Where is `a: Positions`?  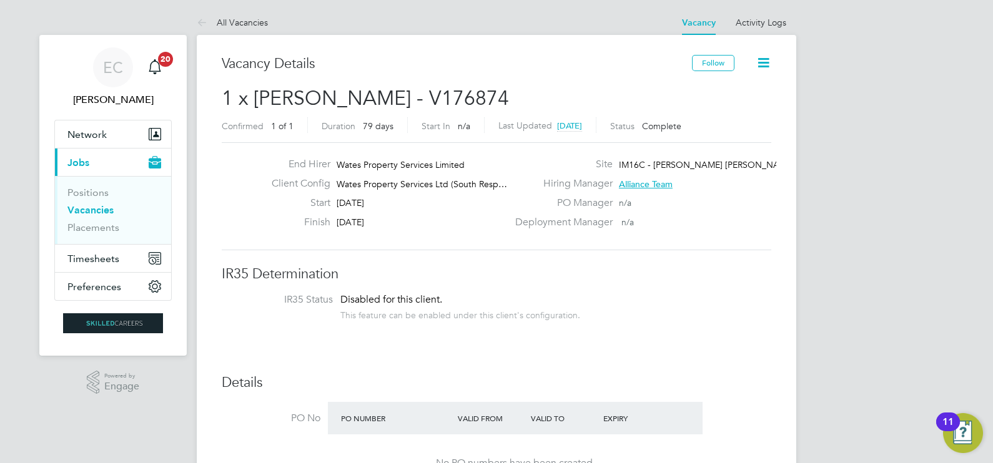
a: Positions is located at coordinates (88, 192).